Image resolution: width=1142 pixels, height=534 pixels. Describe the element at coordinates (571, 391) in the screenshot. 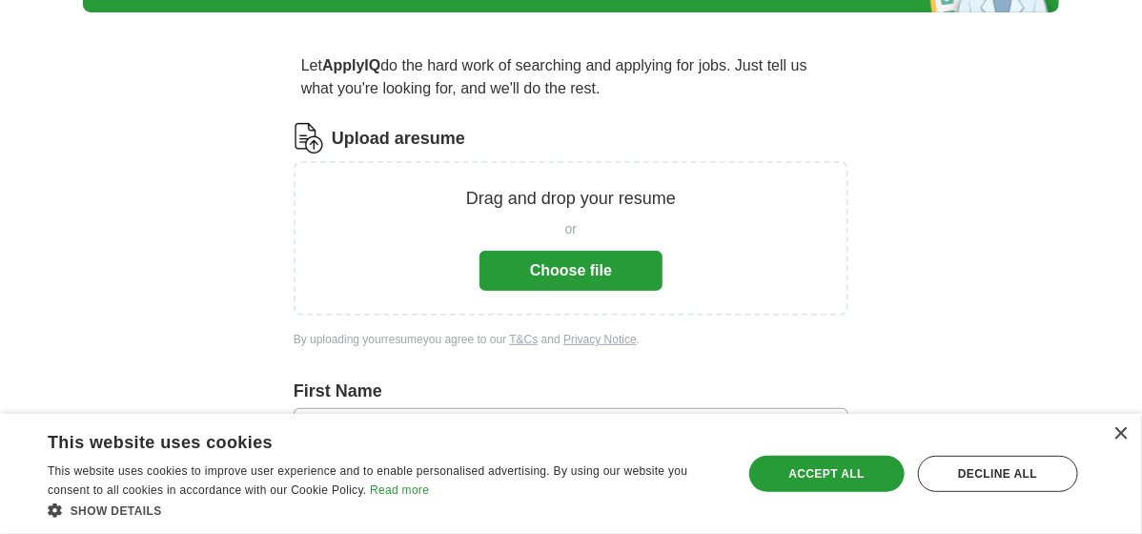

I see `label: First Name` at that location.